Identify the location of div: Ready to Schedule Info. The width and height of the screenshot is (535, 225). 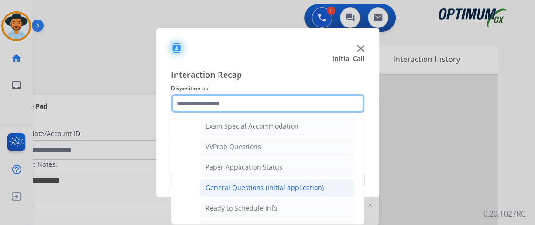
(241, 208).